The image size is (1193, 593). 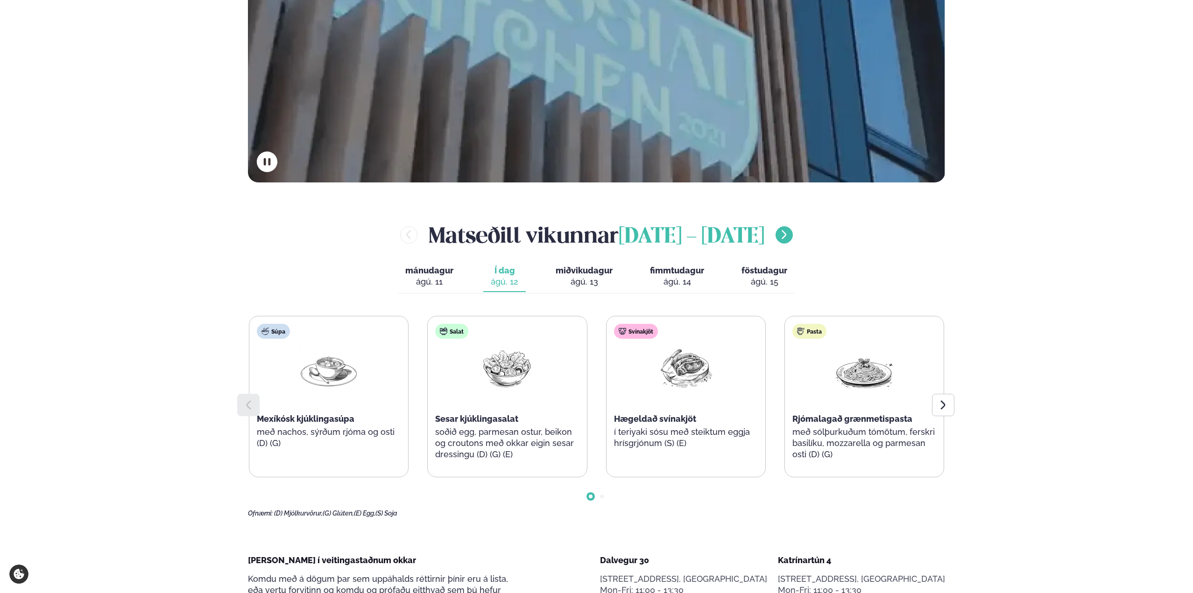 I want to click on span: Mexíkósk kjúklingasúpa, so click(x=305, y=419).